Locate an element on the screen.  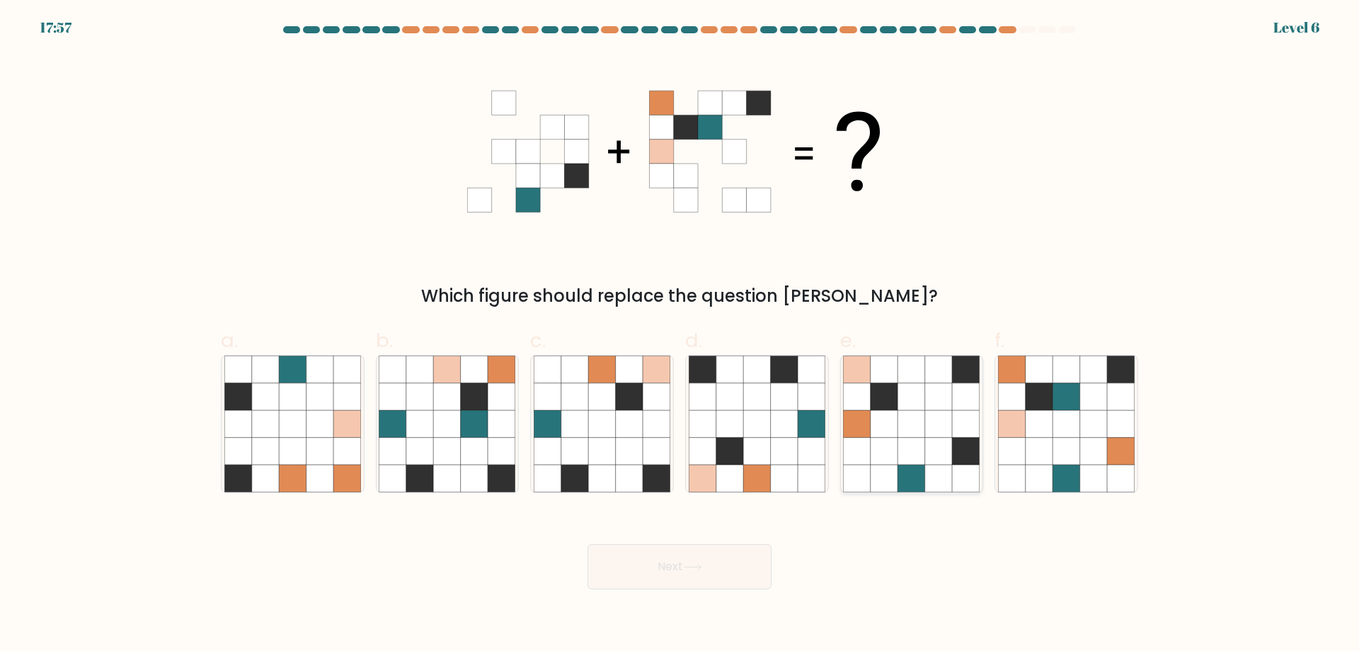
span: e. is located at coordinates (848, 340).